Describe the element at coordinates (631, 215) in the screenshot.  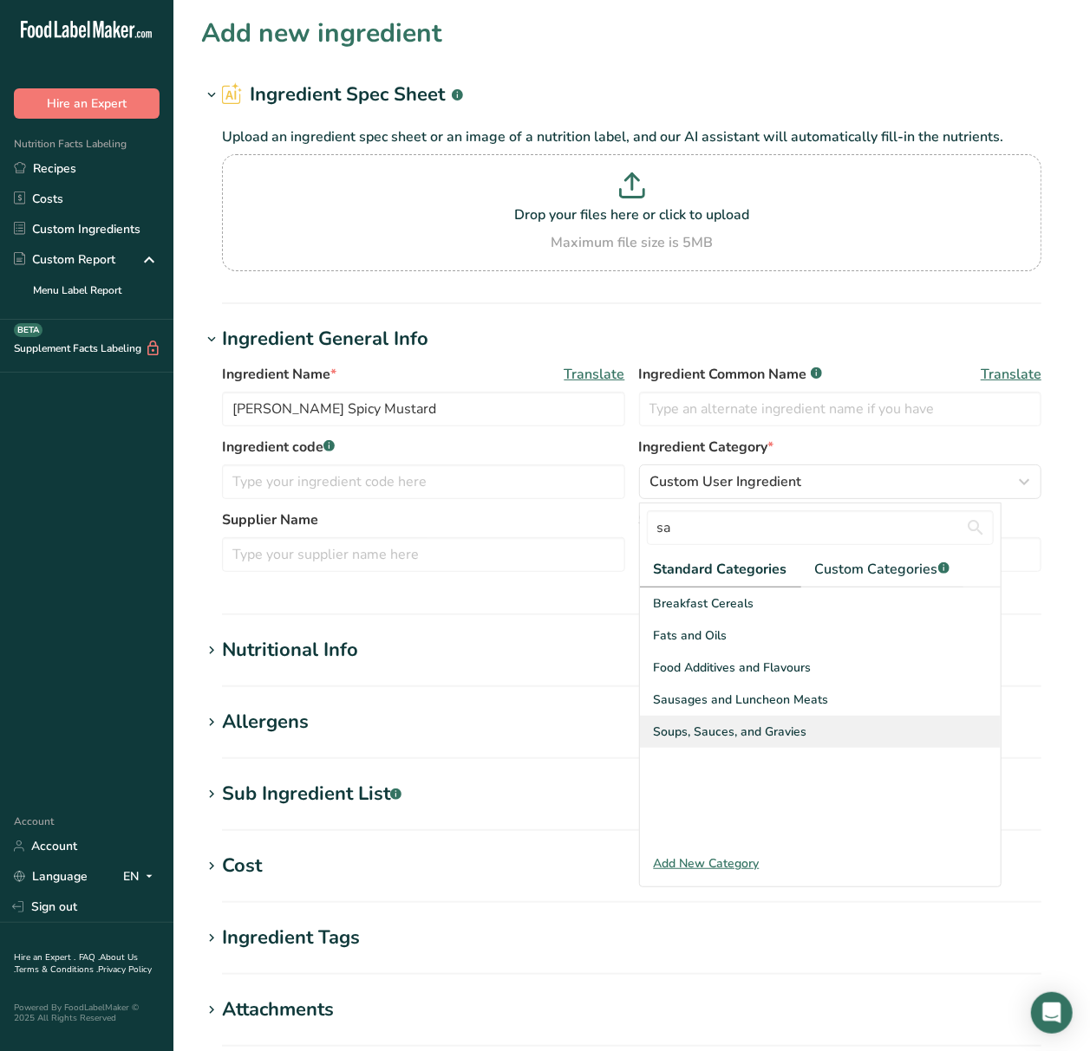
I see `p: Drop your files here or click to upload` at that location.